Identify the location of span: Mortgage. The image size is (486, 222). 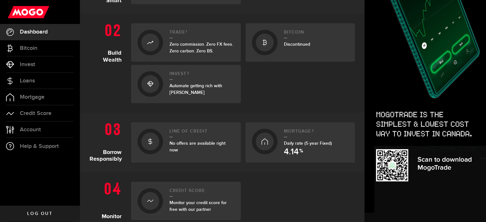
(32, 97).